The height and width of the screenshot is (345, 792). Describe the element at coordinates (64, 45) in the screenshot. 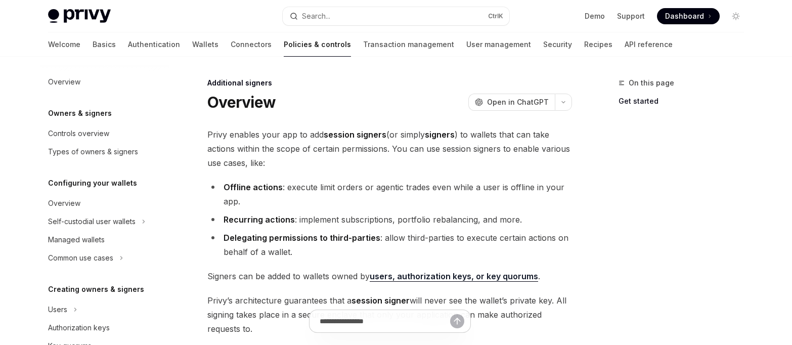

I see `a: Welcome` at that location.